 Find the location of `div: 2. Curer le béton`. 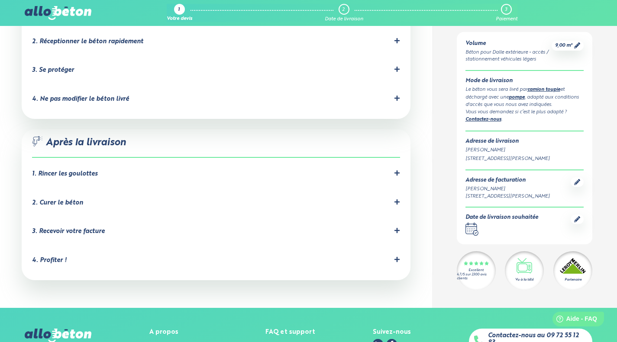

div: 2. Curer le béton is located at coordinates (58, 203).